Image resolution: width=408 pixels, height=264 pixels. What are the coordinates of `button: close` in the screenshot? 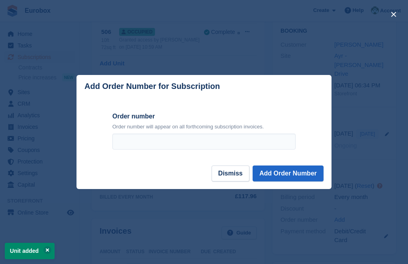 It's located at (394, 14).